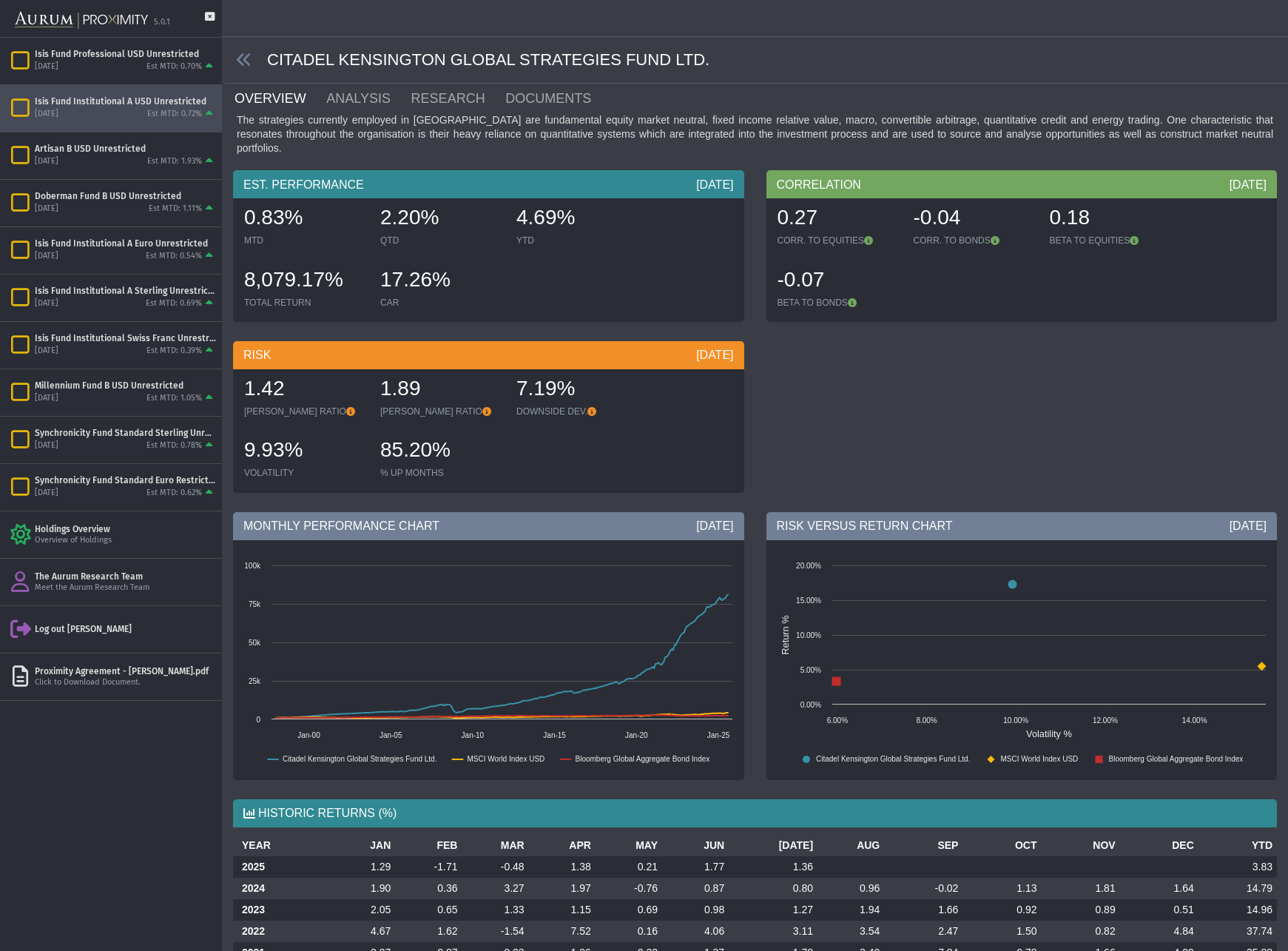 The width and height of the screenshot is (1288, 951). Describe the element at coordinates (428, 866) in the screenshot. I see `td: -1.71` at that location.